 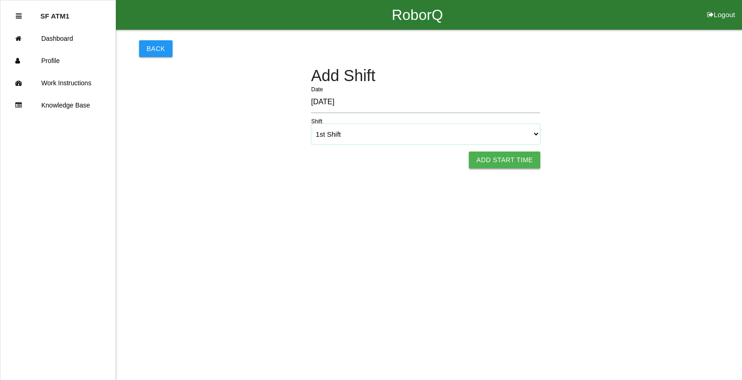 I want to click on label: Date, so click(x=317, y=90).